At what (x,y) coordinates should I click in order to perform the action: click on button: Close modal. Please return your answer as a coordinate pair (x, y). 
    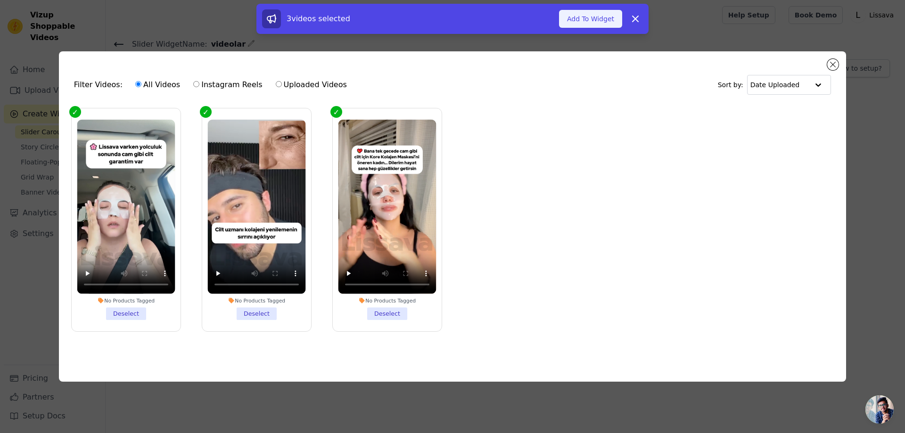
    Looking at the image, I should click on (832, 65).